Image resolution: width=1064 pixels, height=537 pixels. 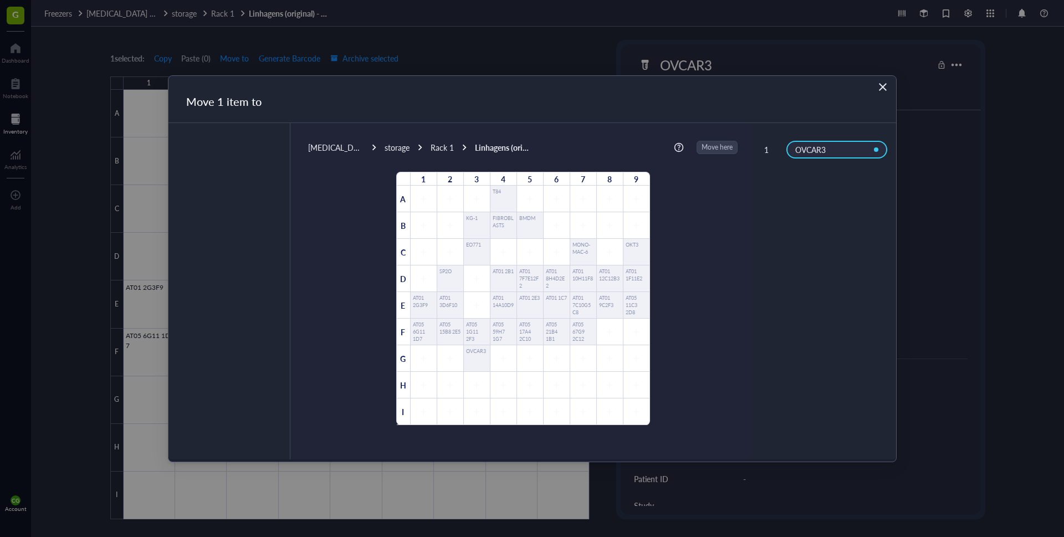 I want to click on div: AT01 2E3, so click(x=529, y=305).